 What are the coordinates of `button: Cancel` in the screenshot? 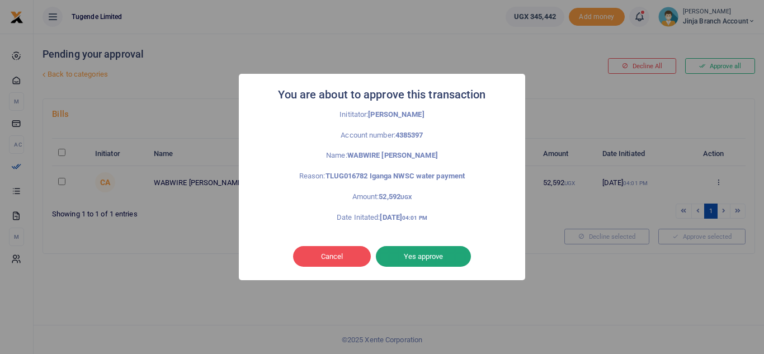 It's located at (331, 257).